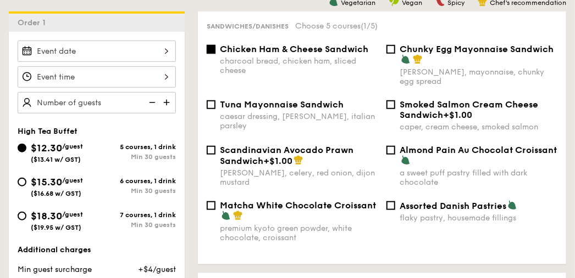 This screenshot has height=278, width=575. What do you see at coordinates (22, 182) in the screenshot?
I see `input: $15.30/guest($16.68 w/ GST)6 courses, 1 drinkMin 30 guests` at bounding box center [22, 182].